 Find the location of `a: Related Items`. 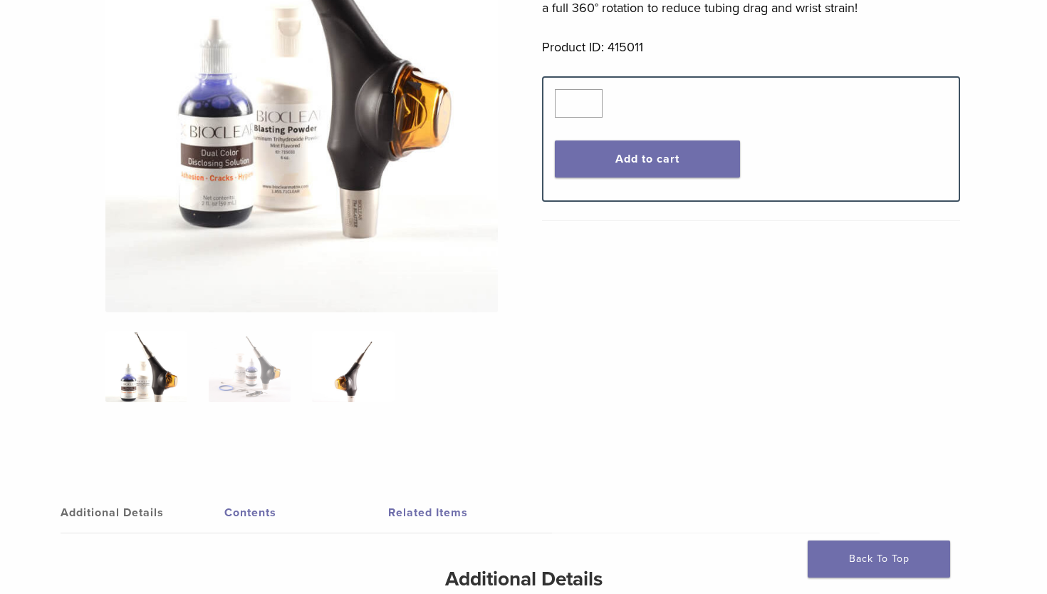

a: Related Items is located at coordinates (470, 512).